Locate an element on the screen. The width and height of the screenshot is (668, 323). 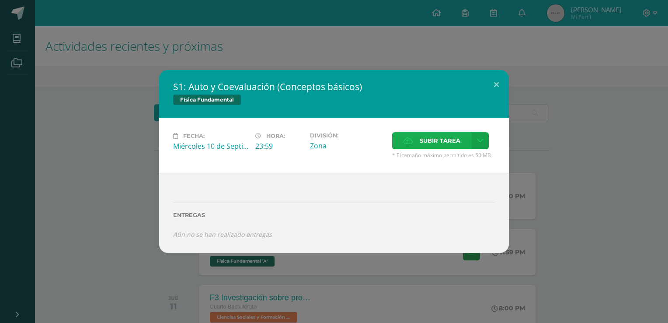
div: 23:59 is located at coordinates (279, 146).